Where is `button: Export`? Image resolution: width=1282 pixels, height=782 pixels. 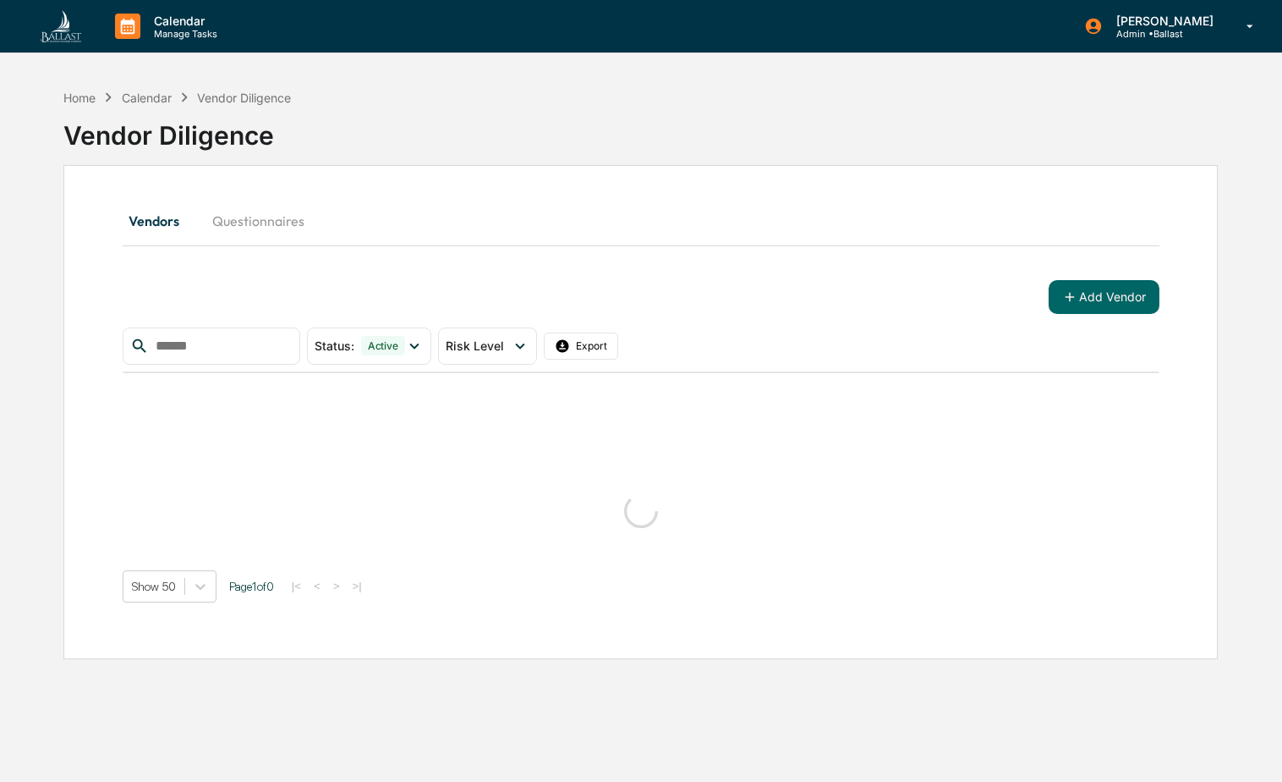 button: Export is located at coordinates (581, 346).